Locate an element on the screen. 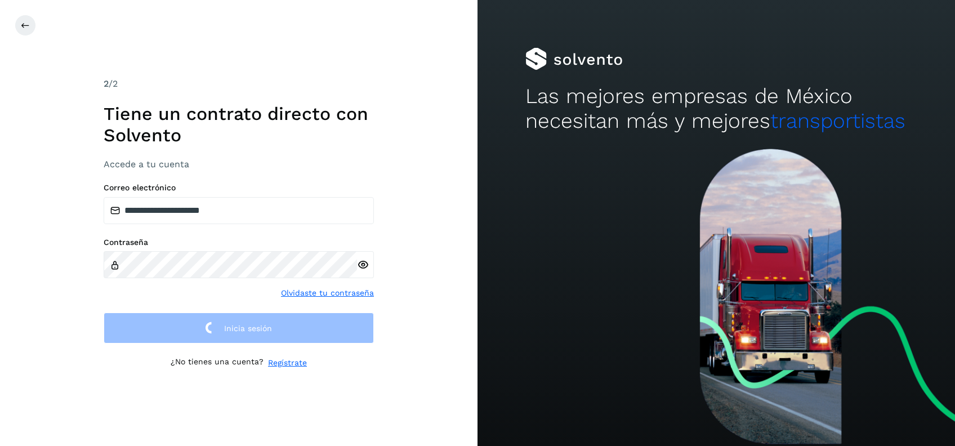 The height and width of the screenshot is (446, 955). a: Olvidaste tu contraseña is located at coordinates (327, 293).